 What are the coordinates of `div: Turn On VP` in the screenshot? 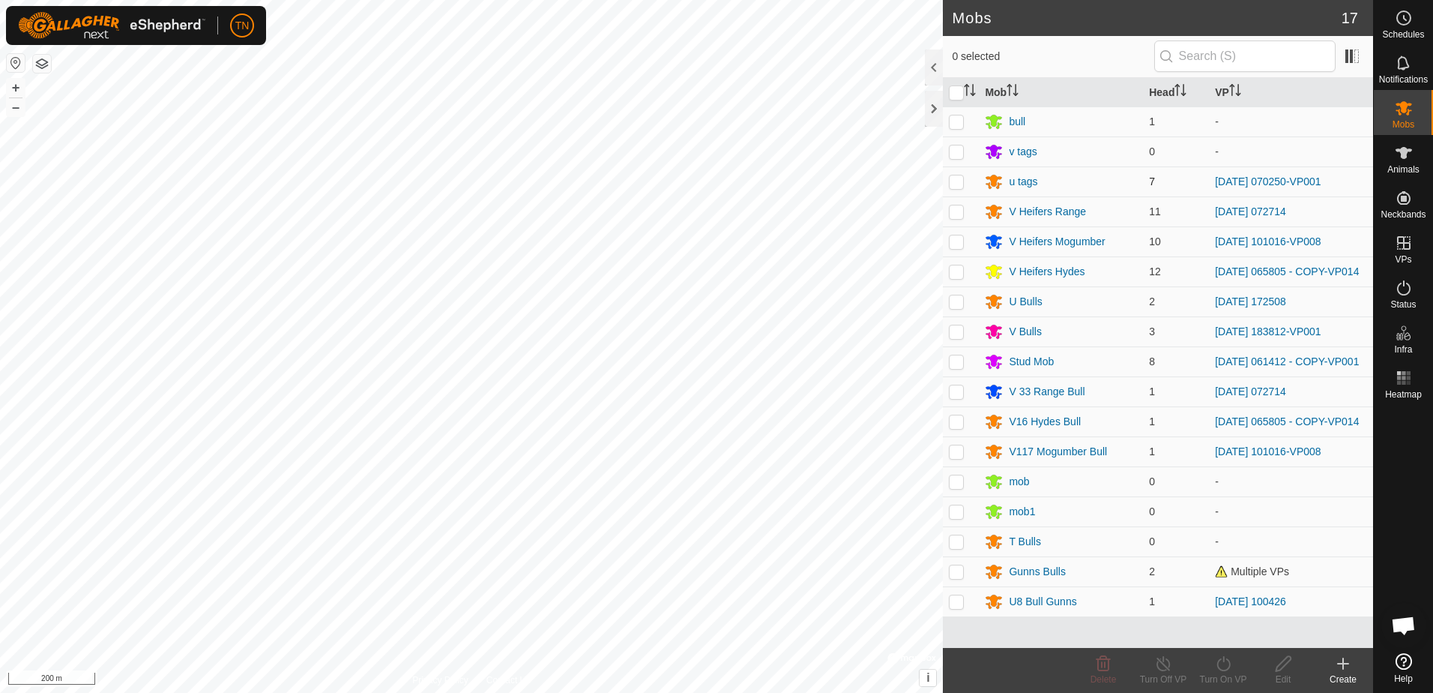 It's located at (1224, 679).